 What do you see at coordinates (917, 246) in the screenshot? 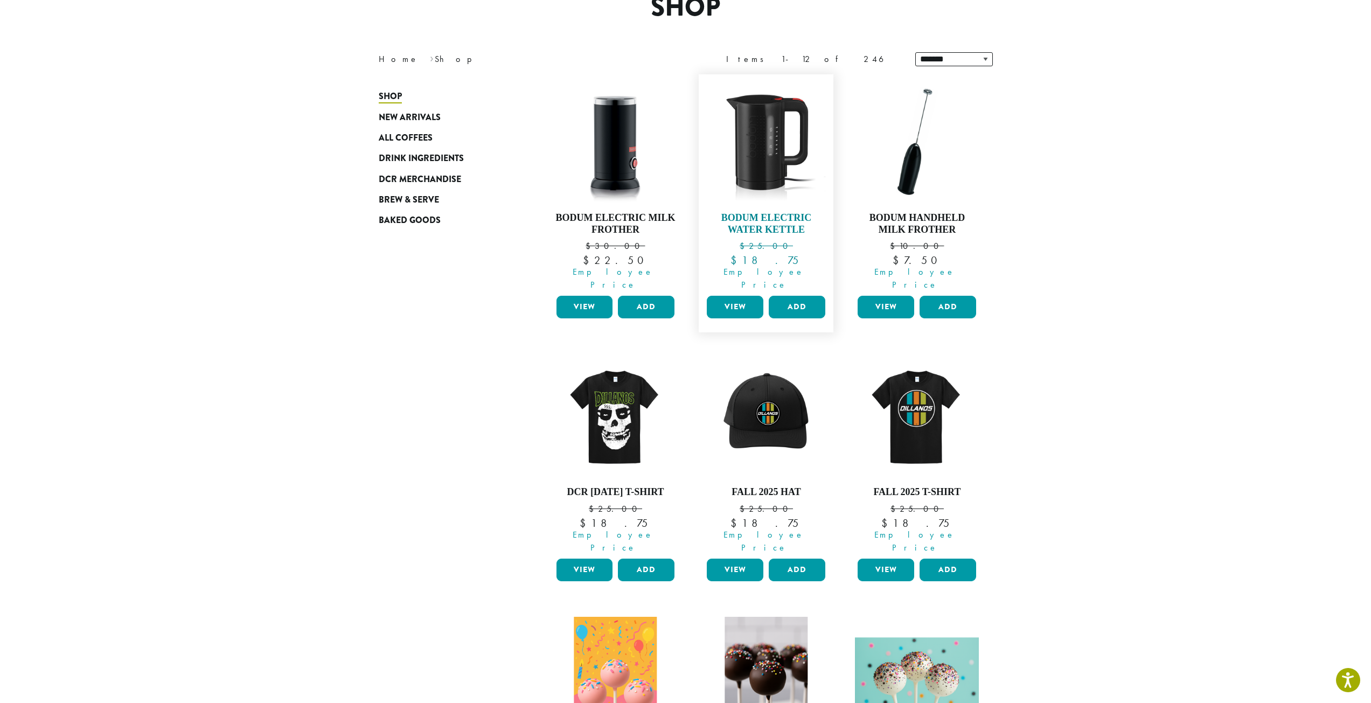
I see `bdi: 10.00` at bounding box center [917, 246].